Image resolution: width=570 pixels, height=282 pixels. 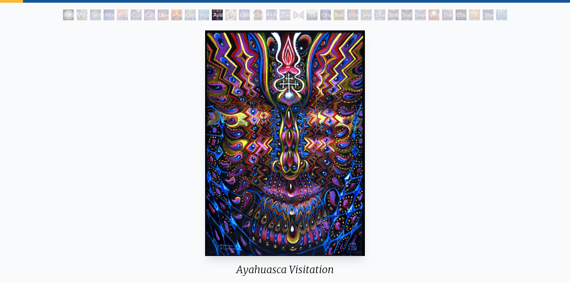 What do you see at coordinates (109, 15) in the screenshot?
I see `div: Wonder` at bounding box center [109, 15].